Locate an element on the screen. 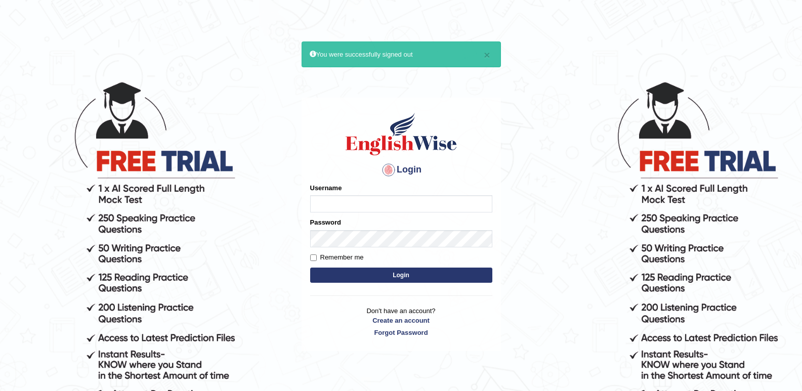 Image resolution: width=802 pixels, height=391 pixels. button: Login is located at coordinates (401, 275).